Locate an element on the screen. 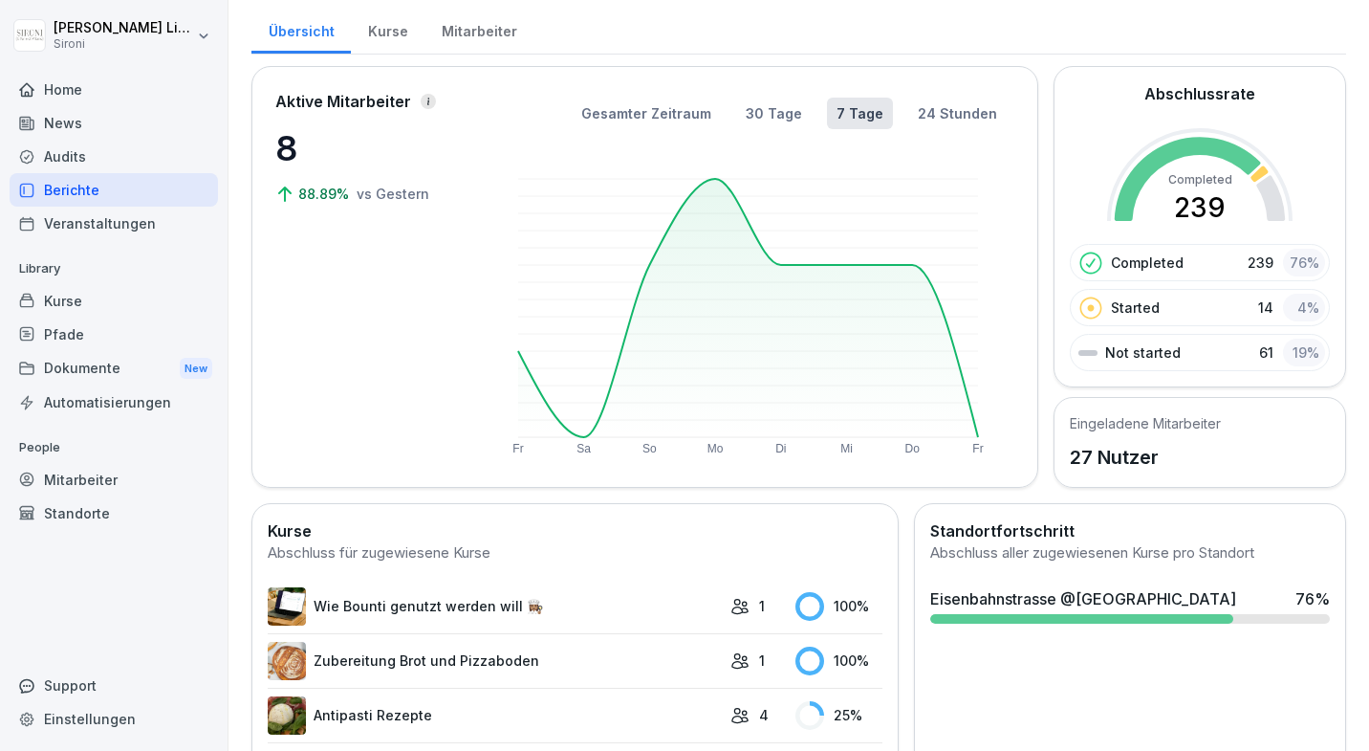  a: Übersicht is located at coordinates (301, 29).